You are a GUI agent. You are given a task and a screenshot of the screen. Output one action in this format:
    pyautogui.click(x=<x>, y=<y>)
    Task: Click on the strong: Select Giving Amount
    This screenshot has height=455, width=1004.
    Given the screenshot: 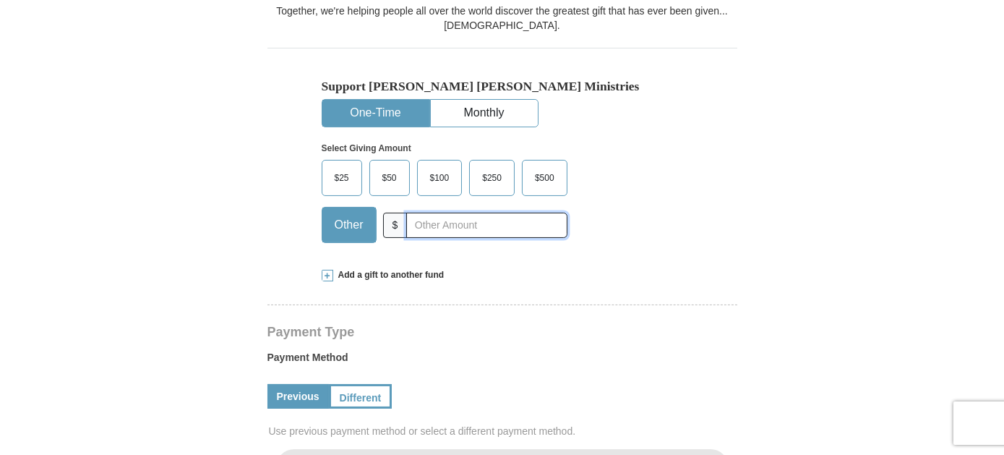 What is the action you would take?
    pyautogui.click(x=367, y=148)
    